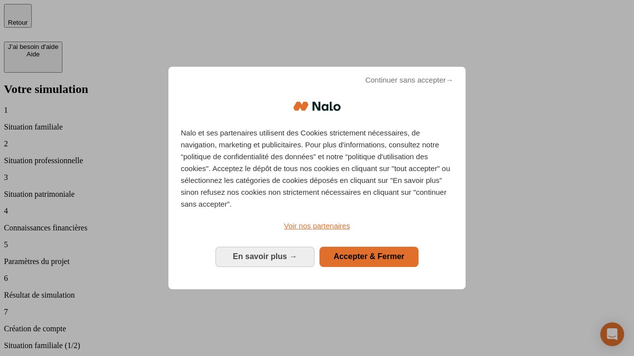 The width and height of the screenshot is (634, 356). I want to click on p: Nalo et ses partenaires utilisent des Cookies strictement nécessaires, de navigation, marketing e..., so click(317, 169).